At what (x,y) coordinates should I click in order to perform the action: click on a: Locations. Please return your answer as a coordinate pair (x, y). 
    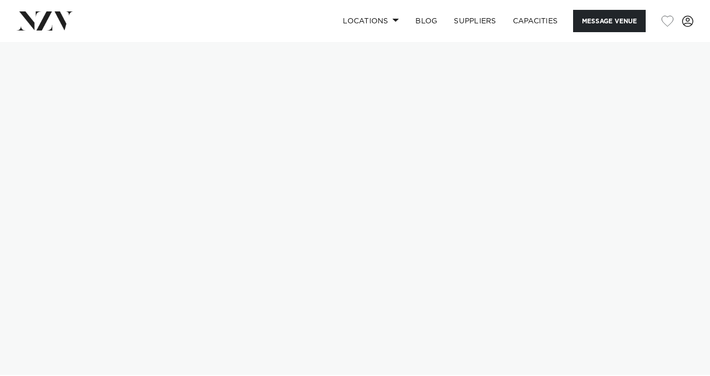
    Looking at the image, I should click on (371, 21).